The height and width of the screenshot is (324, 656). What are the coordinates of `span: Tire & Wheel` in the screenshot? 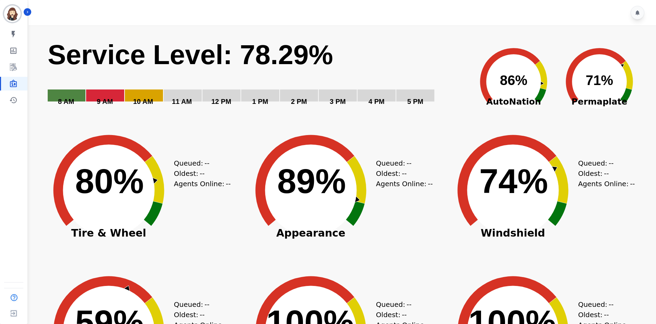 It's located at (109, 233).